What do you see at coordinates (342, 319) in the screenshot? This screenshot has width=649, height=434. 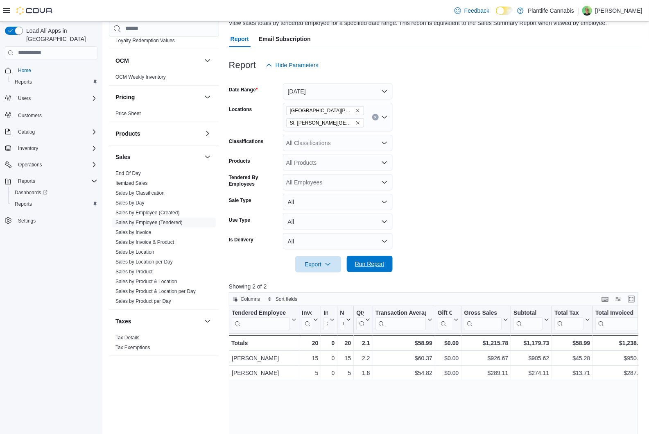 I see `div: Net Sold` at bounding box center [342, 319].